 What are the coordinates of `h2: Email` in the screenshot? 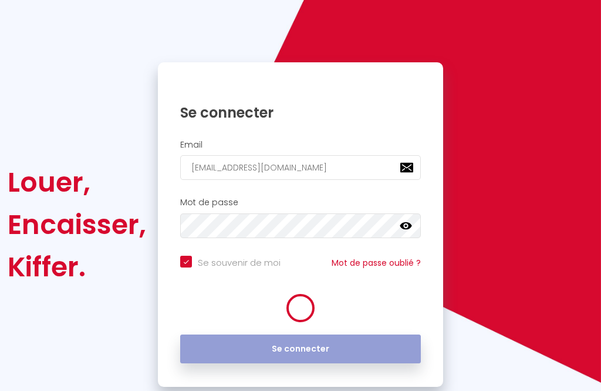 It's located at (301, 144).